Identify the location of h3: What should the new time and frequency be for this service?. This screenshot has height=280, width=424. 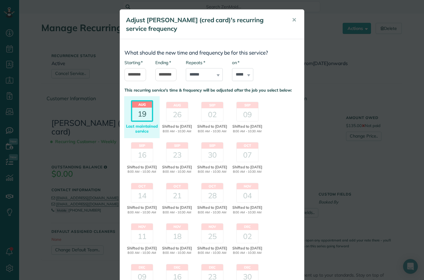
(212, 53).